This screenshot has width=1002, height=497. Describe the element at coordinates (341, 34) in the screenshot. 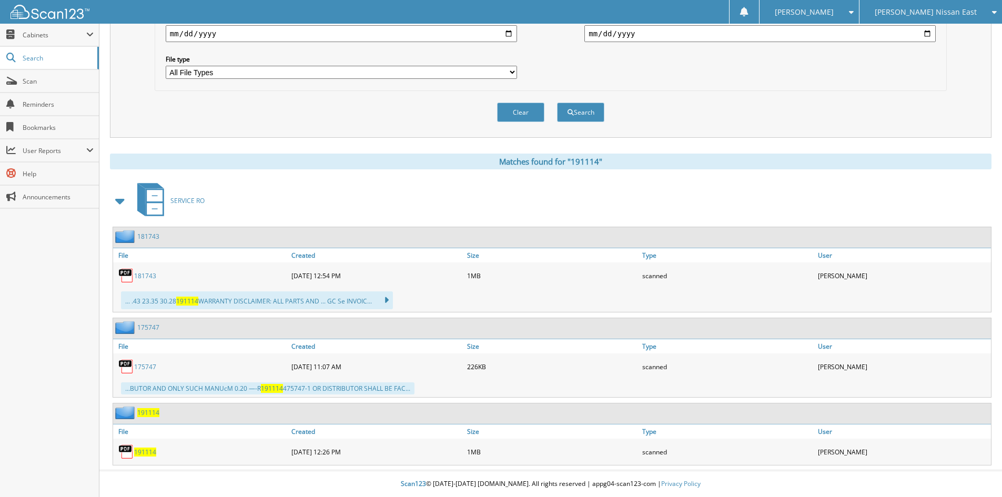

I see `input: start` at that location.